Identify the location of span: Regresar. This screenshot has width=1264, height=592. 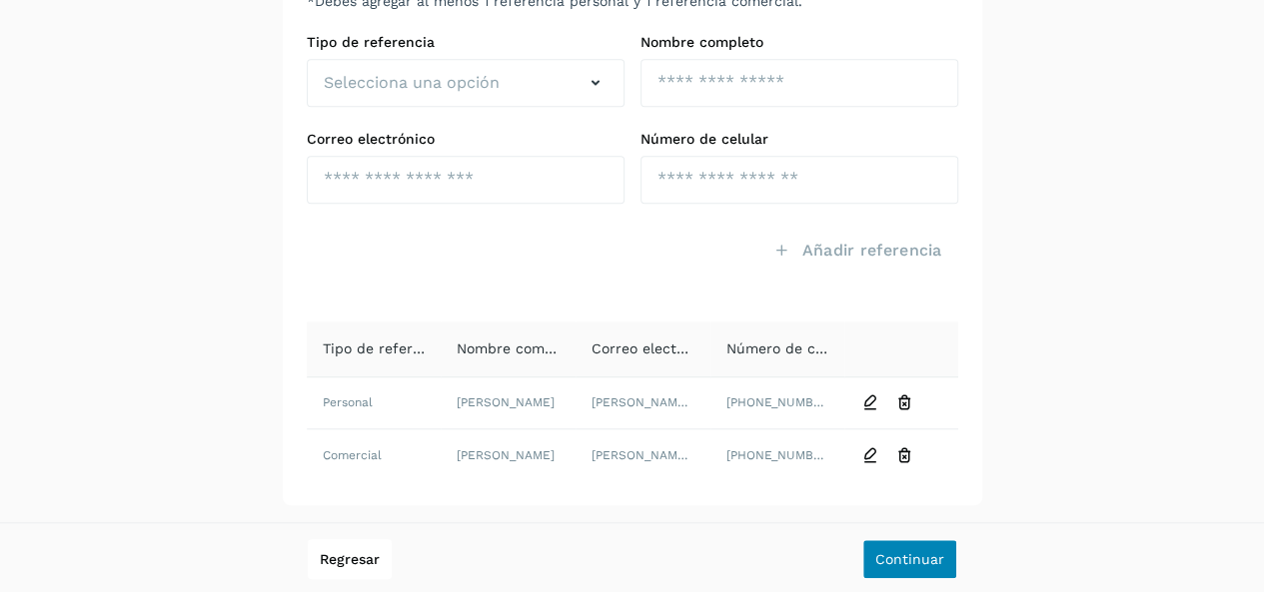
(350, 559).